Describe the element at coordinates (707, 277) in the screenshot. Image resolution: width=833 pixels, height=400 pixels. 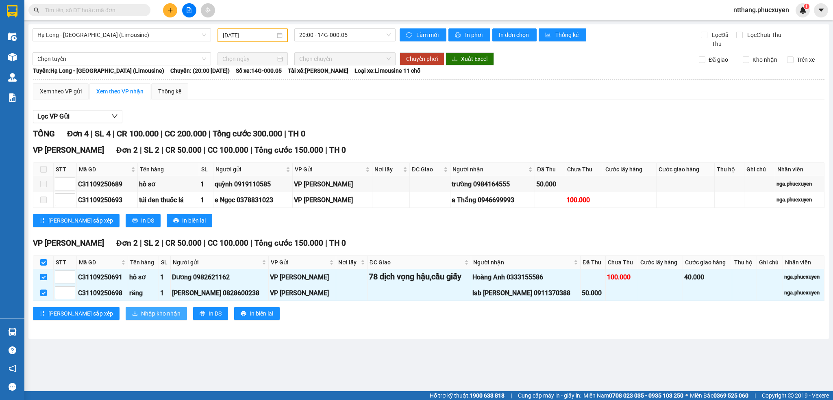
I see `div: 40.000` at that location.